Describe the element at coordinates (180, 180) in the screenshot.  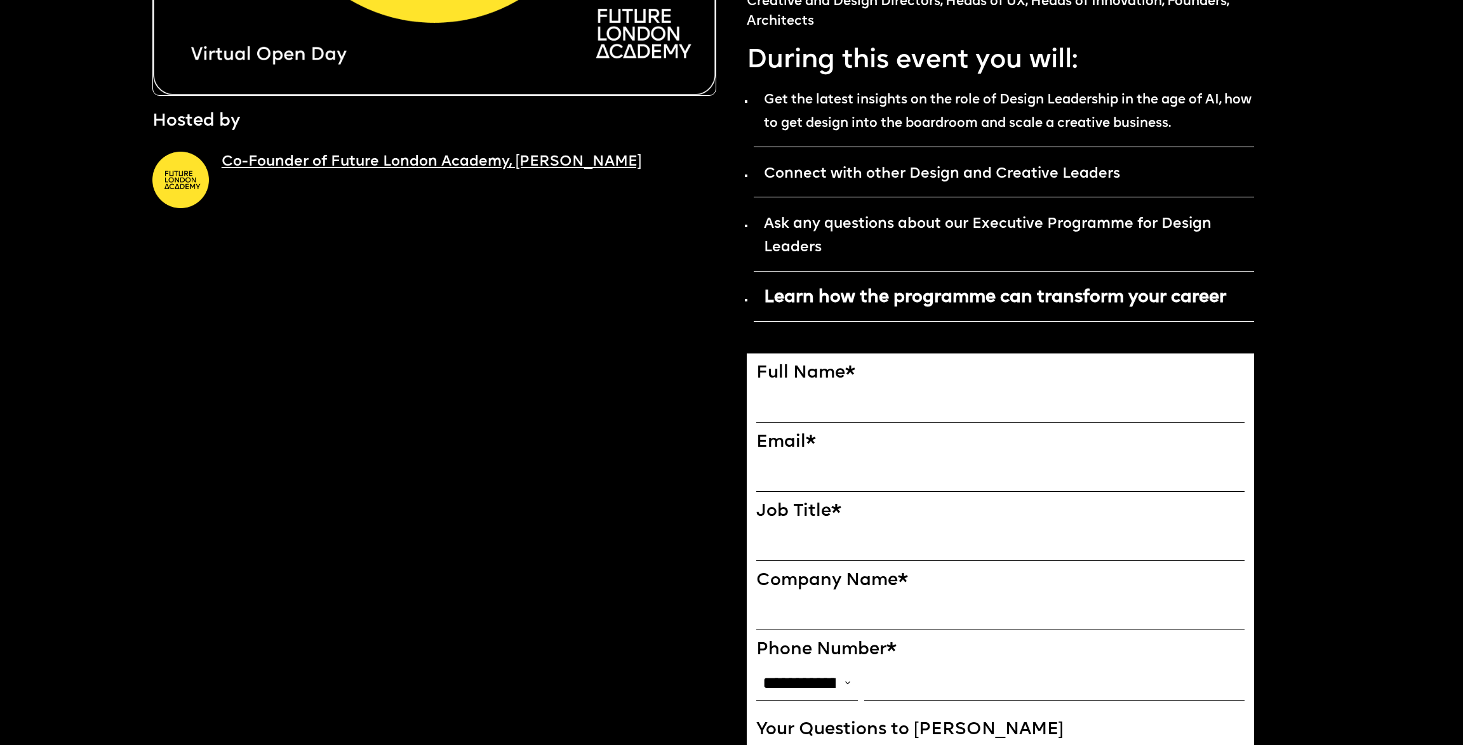
I see `img: A yellow circle with Future London Academy logo` at that location.